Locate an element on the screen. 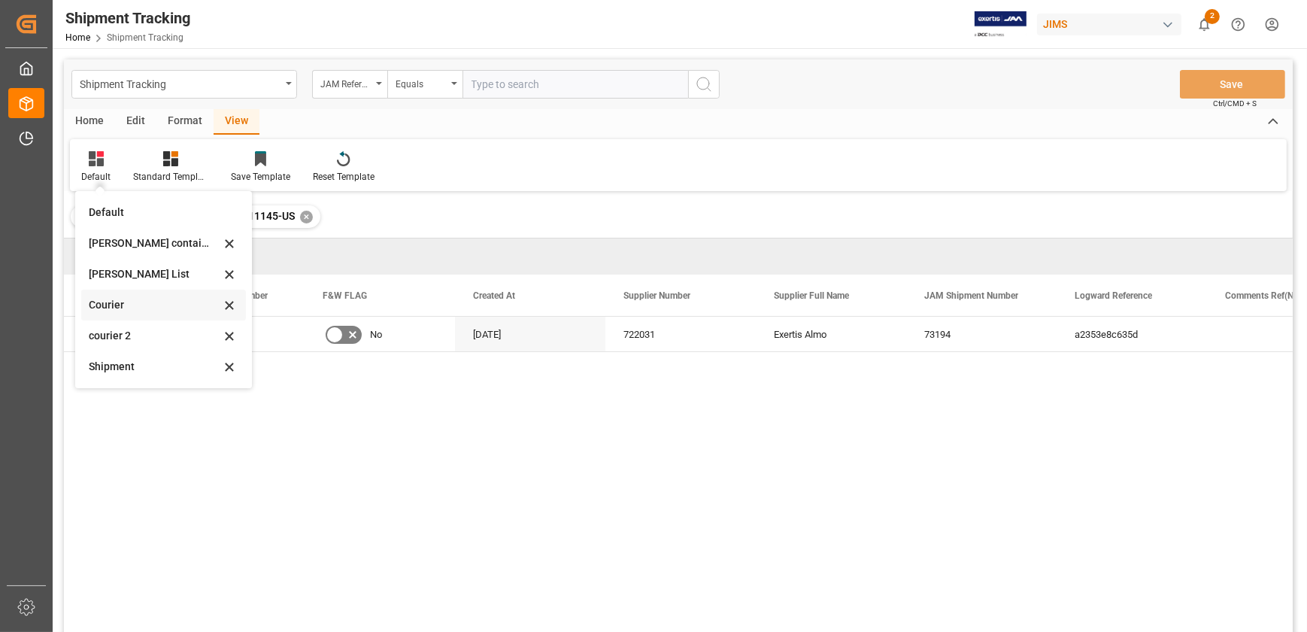 The image size is (1307, 632). button: search button is located at coordinates (704, 84).